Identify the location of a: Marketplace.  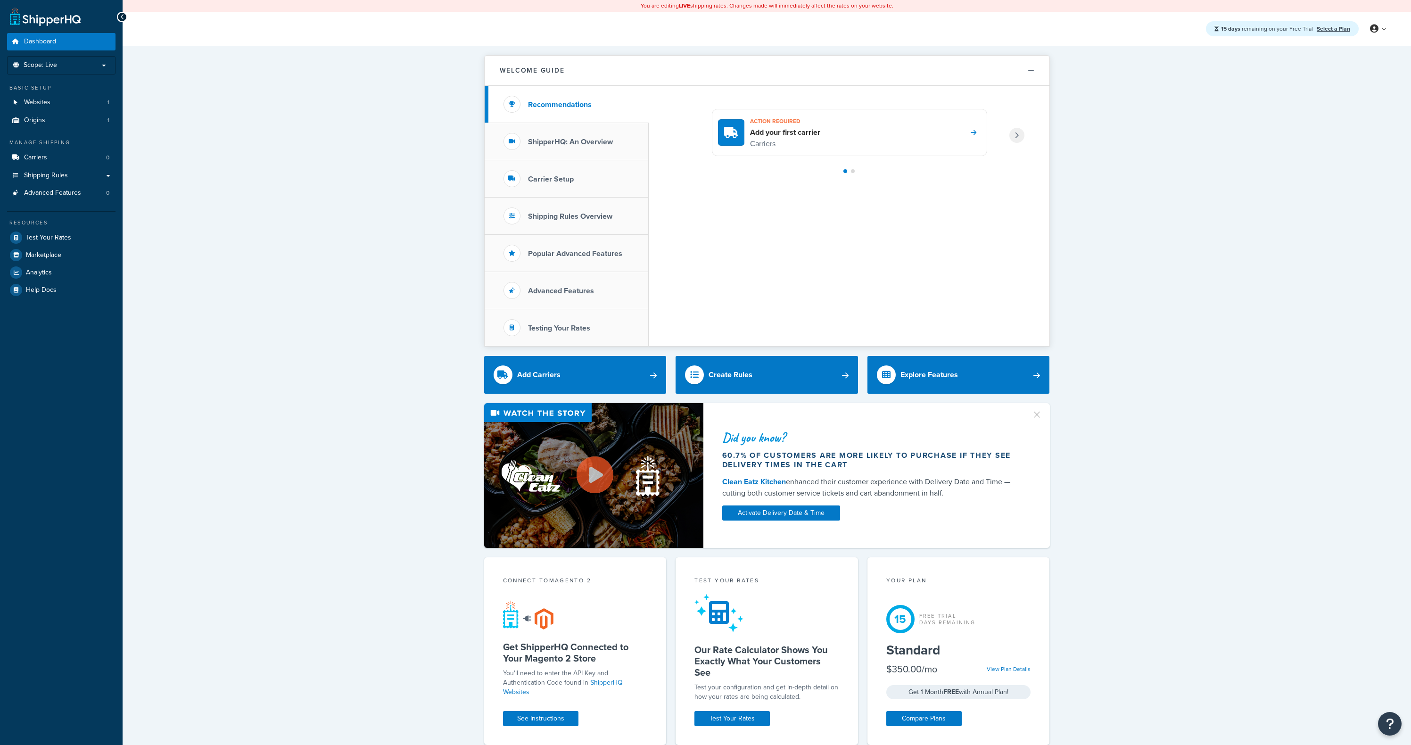
(61, 255).